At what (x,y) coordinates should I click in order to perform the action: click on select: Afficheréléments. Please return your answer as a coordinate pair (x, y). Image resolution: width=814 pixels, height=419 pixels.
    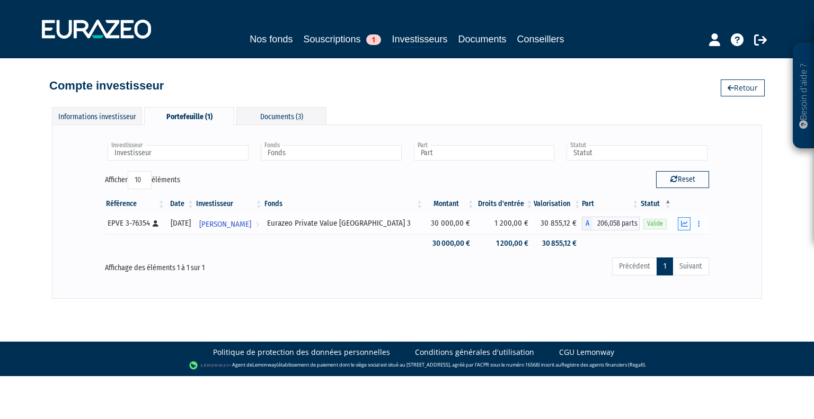
    Looking at the image, I should click on (139, 180).